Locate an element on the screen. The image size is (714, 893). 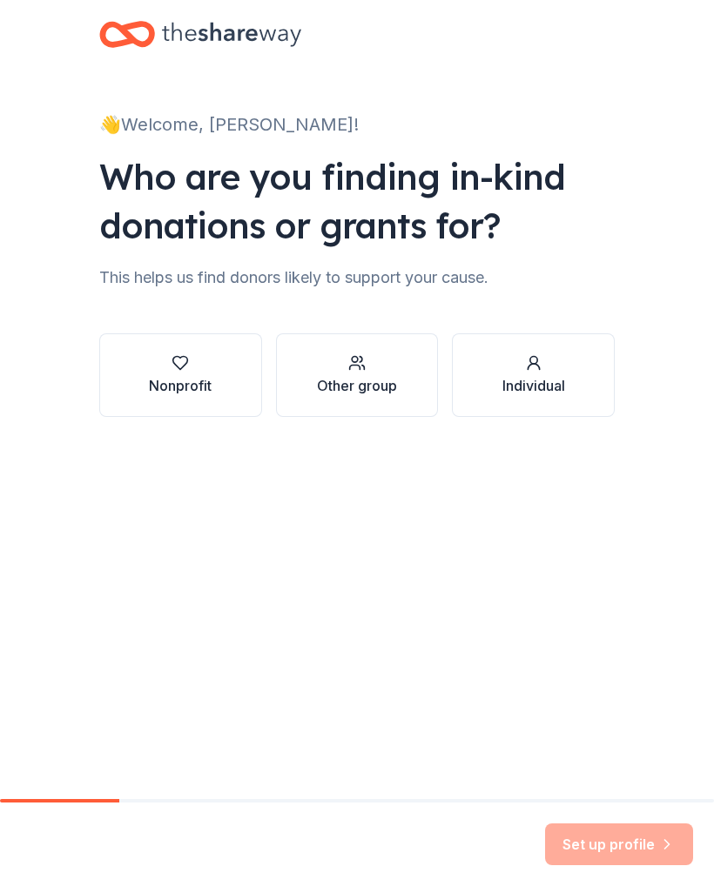
button: Other group is located at coordinates (357, 375).